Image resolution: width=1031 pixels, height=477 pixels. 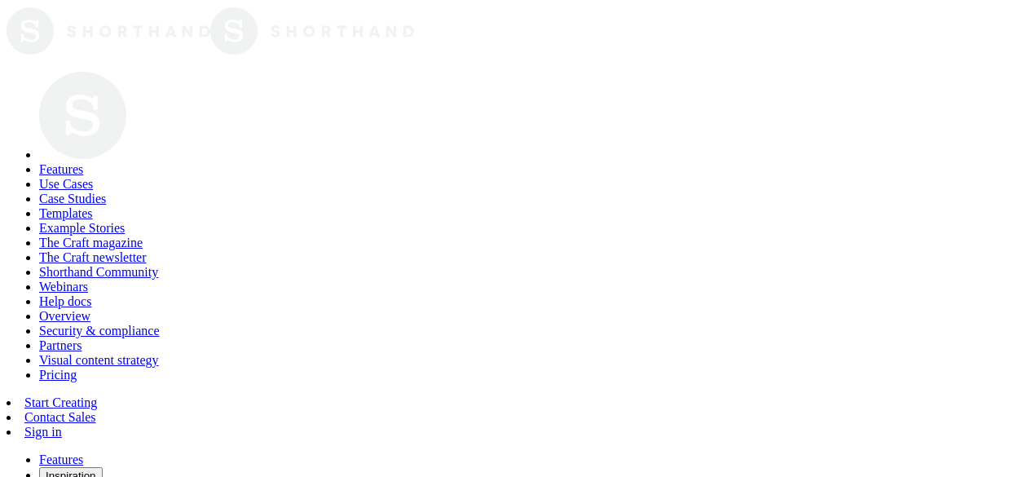 I want to click on a: Sign in, so click(x=43, y=431).